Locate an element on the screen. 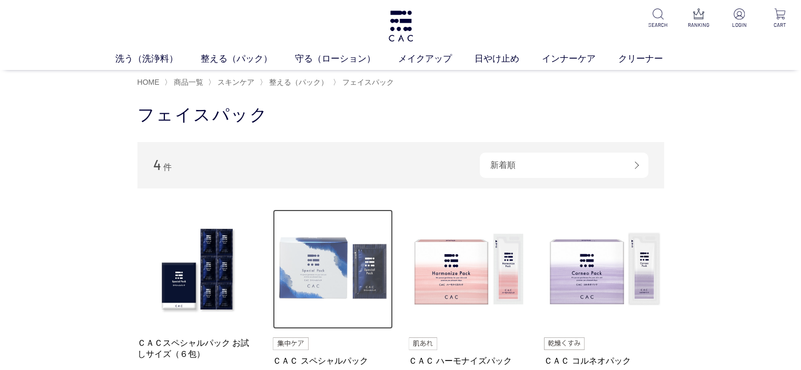 The height and width of the screenshot is (370, 801). img: 肌あれ is located at coordinates (423, 344).